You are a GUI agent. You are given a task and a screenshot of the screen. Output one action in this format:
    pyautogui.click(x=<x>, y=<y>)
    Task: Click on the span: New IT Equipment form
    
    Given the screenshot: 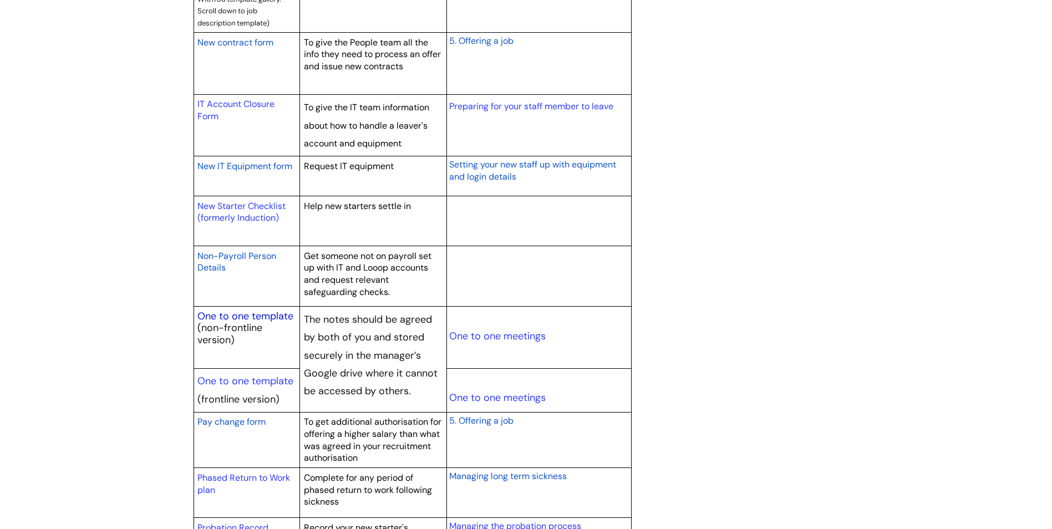 What is the action you would take?
    pyautogui.click(x=244, y=166)
    